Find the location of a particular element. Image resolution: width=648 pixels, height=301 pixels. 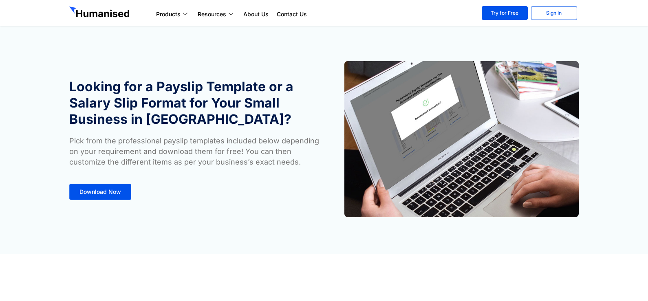

a: Resources is located at coordinates (216, 14).